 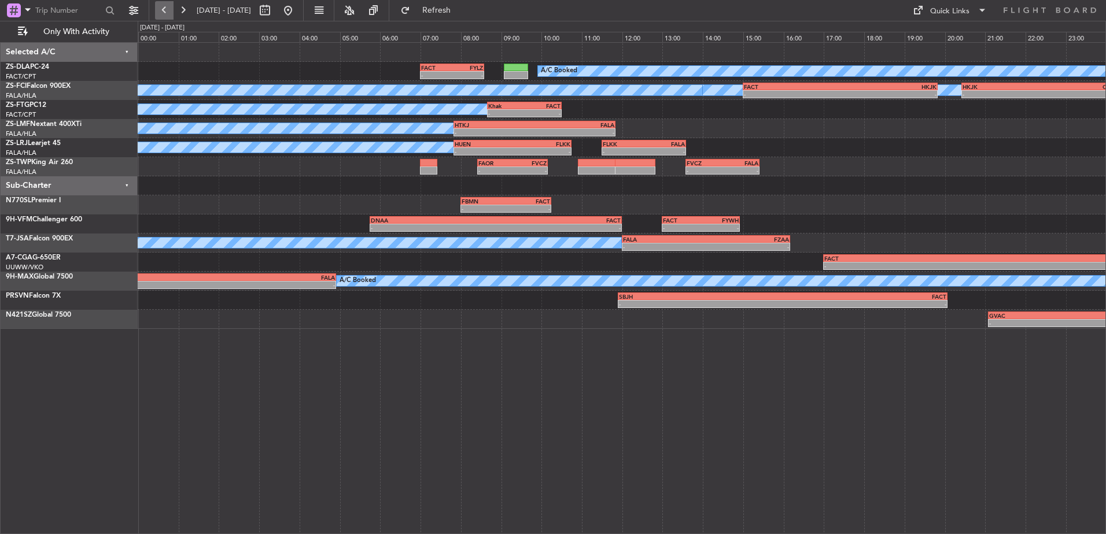 I want to click on span: ZS-DLA, so click(x=18, y=67).